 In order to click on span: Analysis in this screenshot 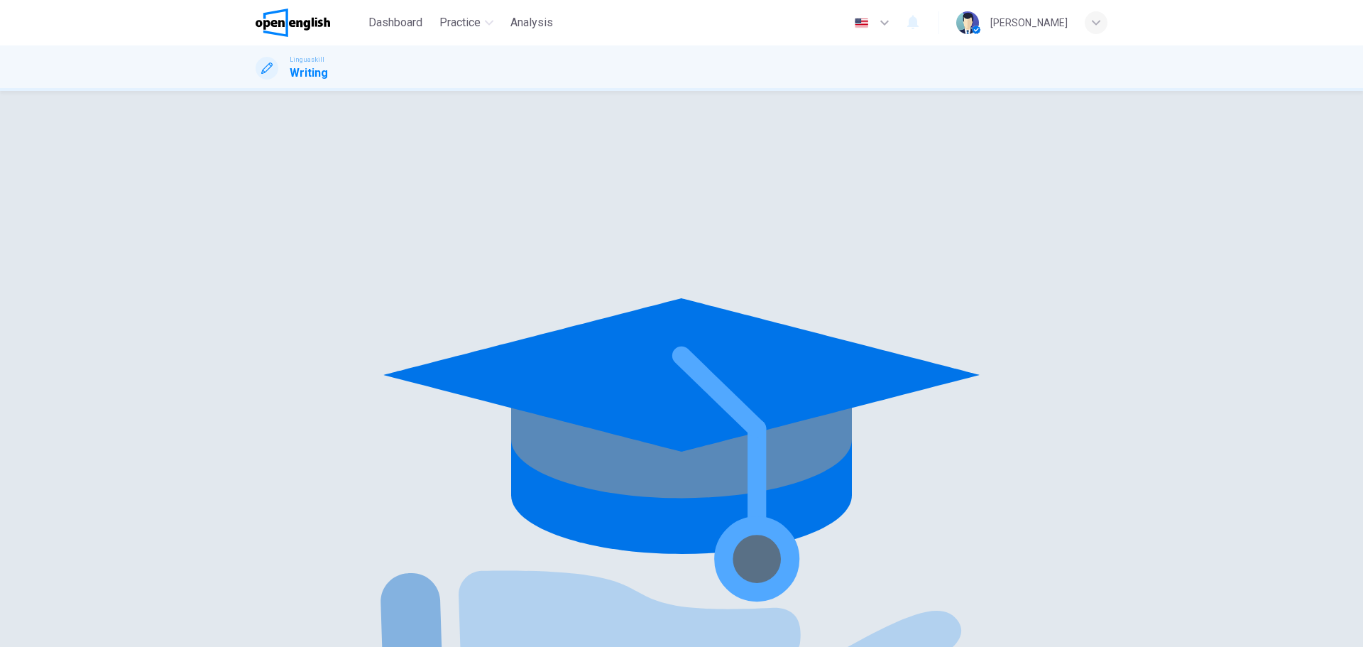, I will do `click(532, 23)`.